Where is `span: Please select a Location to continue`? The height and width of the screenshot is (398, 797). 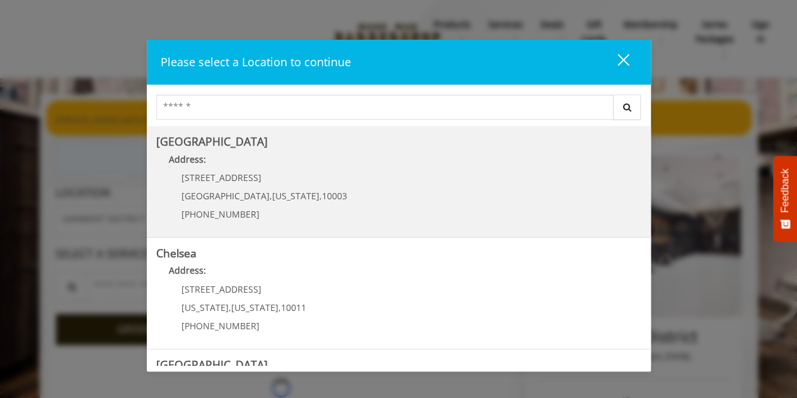 span: Please select a Location to continue is located at coordinates (256, 62).